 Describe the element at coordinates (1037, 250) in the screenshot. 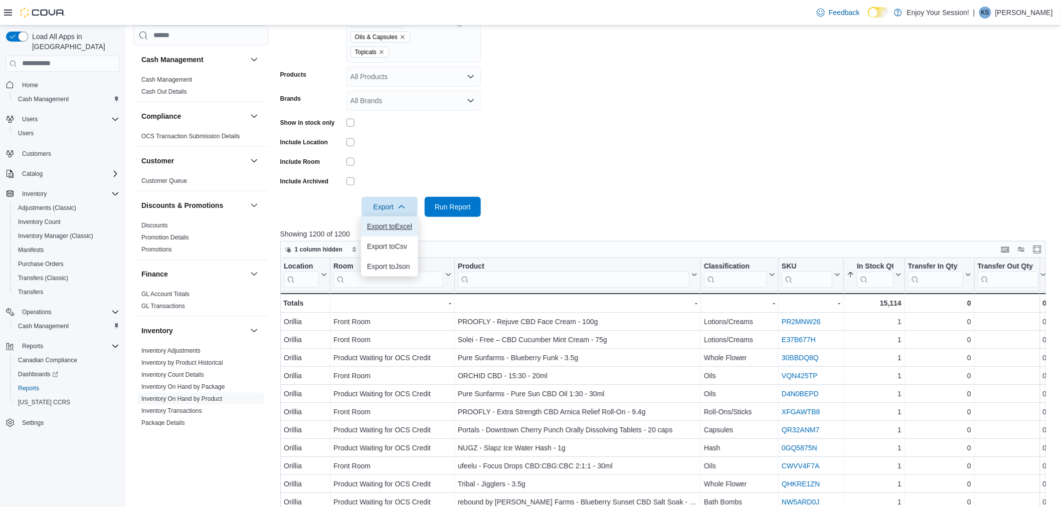

I see `button: Enter fullscreen` at that location.